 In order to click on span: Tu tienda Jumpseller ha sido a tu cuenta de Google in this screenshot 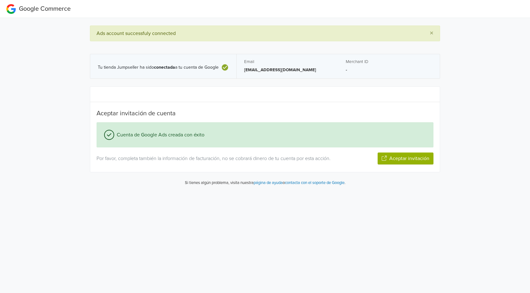, I will do `click(158, 67)`.